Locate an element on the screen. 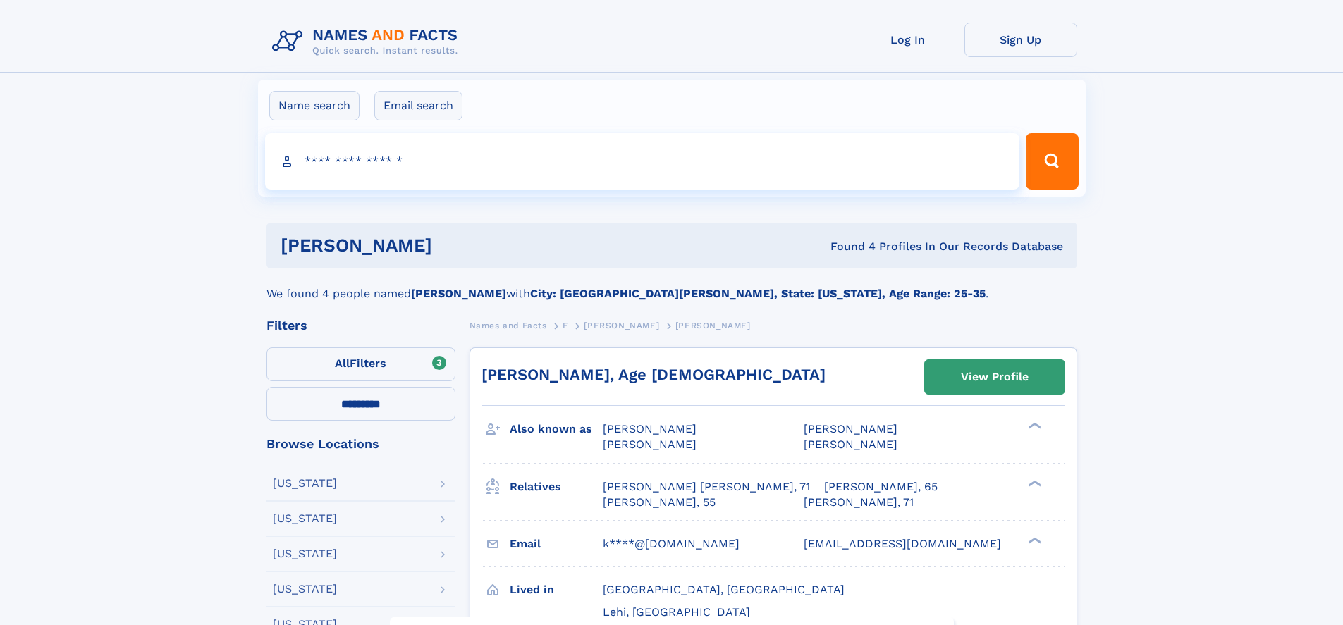 The width and height of the screenshot is (1343, 625). span: F is located at coordinates (565, 326).